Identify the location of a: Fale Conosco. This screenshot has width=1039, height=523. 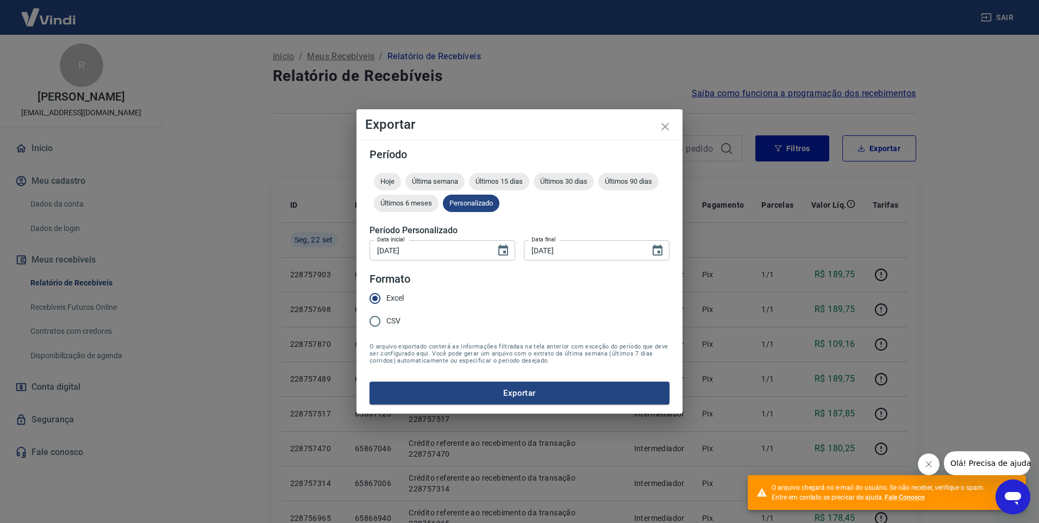
(905, 497).